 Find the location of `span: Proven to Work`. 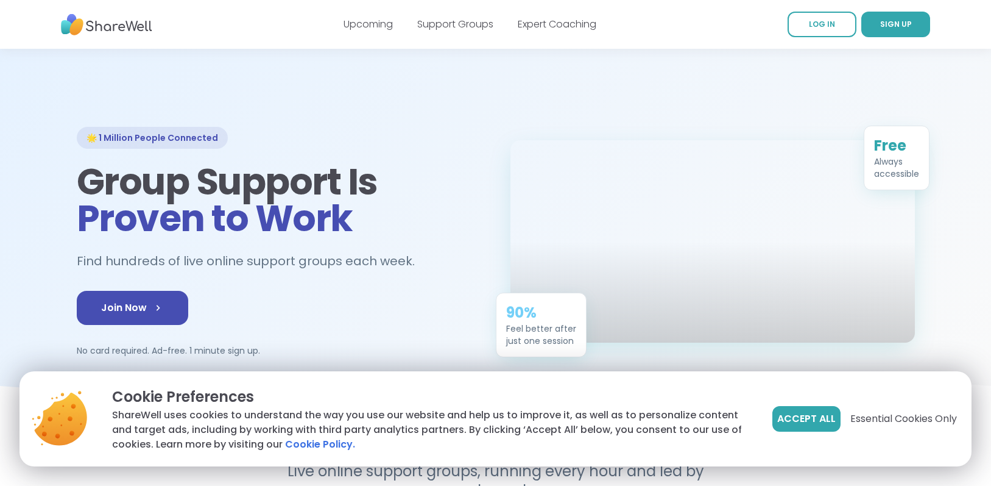

span: Proven to Work is located at coordinates (214, 218).